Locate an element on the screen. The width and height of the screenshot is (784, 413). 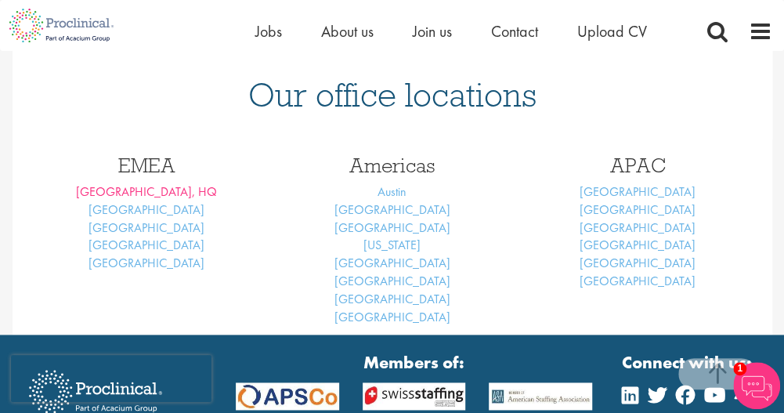
a: Jobs is located at coordinates (269, 31).